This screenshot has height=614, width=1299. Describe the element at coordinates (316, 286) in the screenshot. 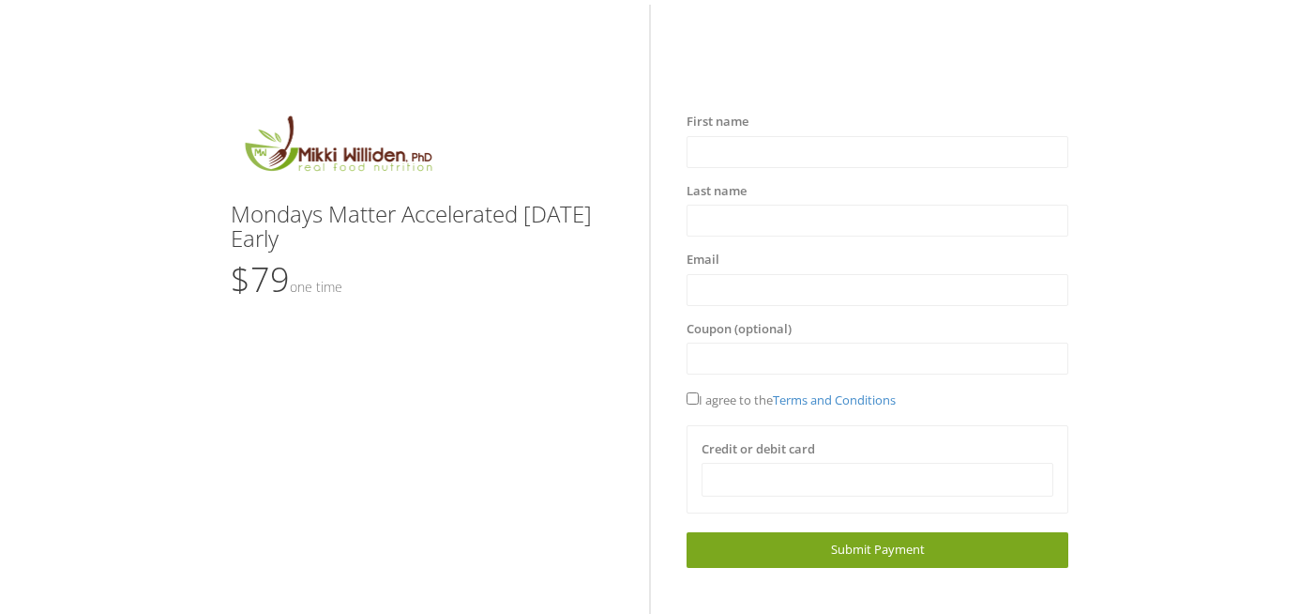

I see `small: One time` at that location.